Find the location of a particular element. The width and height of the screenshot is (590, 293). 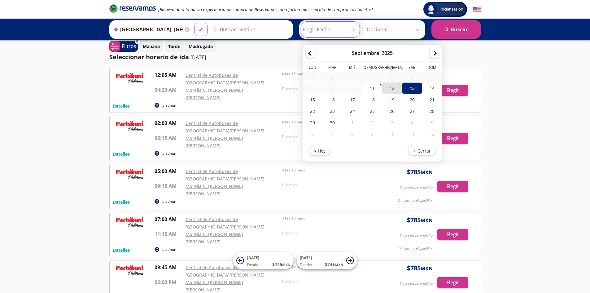

div: 23-Sep-25 is located at coordinates (332, 111).